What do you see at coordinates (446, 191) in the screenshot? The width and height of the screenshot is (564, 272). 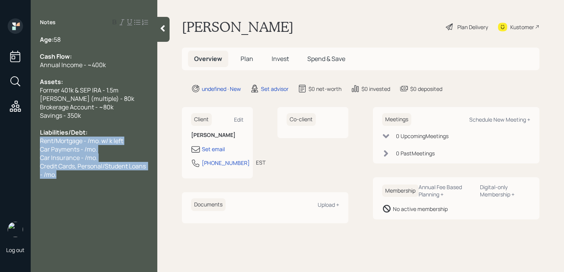 I see `div: Annual Fee Based Planning +` at bounding box center [446, 191].